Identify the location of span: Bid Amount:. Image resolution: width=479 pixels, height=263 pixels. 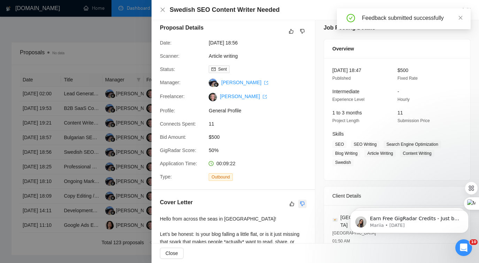
(173, 137).